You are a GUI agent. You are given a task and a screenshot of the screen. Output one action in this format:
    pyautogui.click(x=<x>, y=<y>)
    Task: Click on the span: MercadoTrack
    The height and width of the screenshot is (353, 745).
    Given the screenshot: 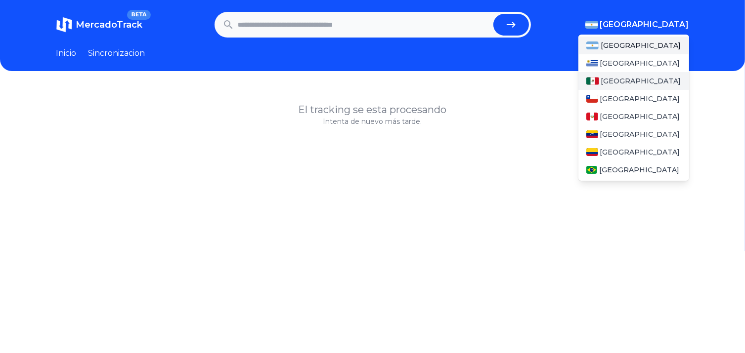 What is the action you would take?
    pyautogui.click(x=109, y=25)
    